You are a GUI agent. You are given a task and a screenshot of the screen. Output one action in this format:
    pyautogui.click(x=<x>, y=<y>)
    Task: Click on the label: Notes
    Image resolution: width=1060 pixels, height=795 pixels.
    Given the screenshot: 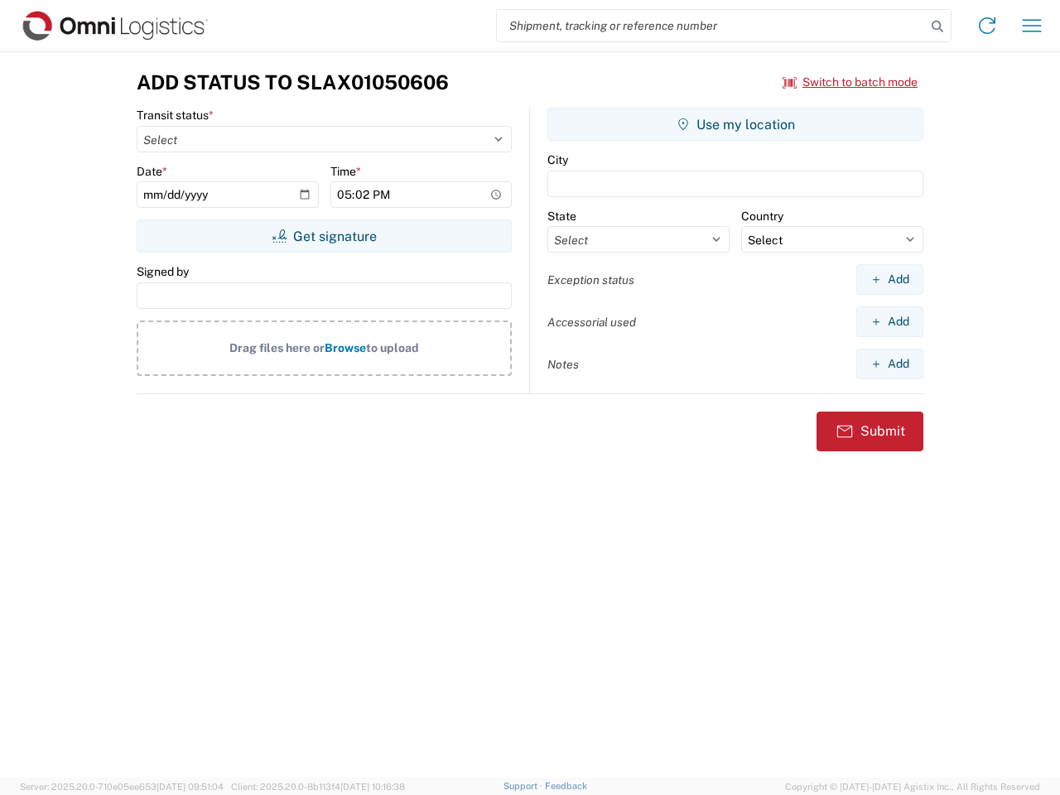 What is the action you would take?
    pyautogui.click(x=563, y=365)
    